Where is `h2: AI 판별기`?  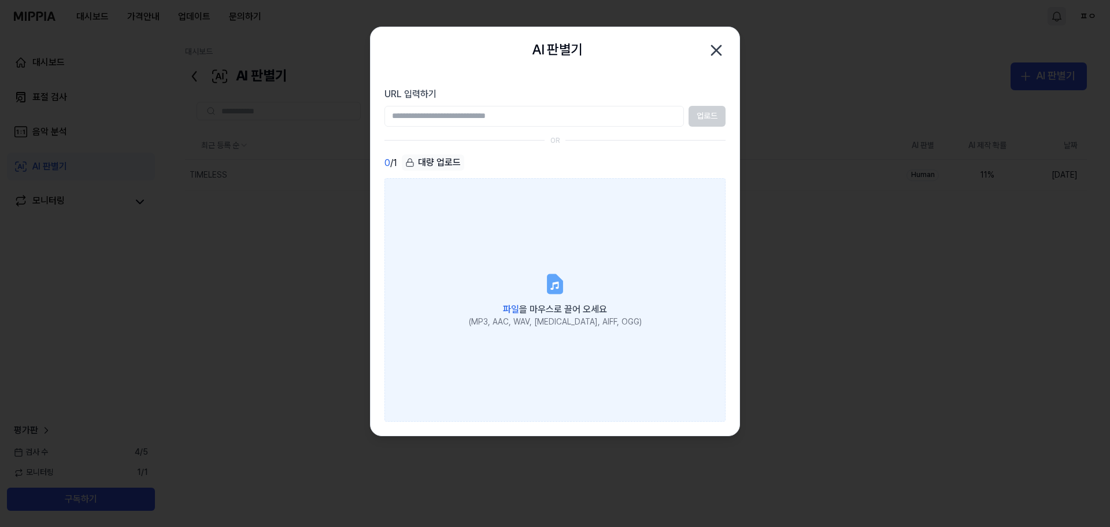
h2: AI 판별기 is located at coordinates (557, 50).